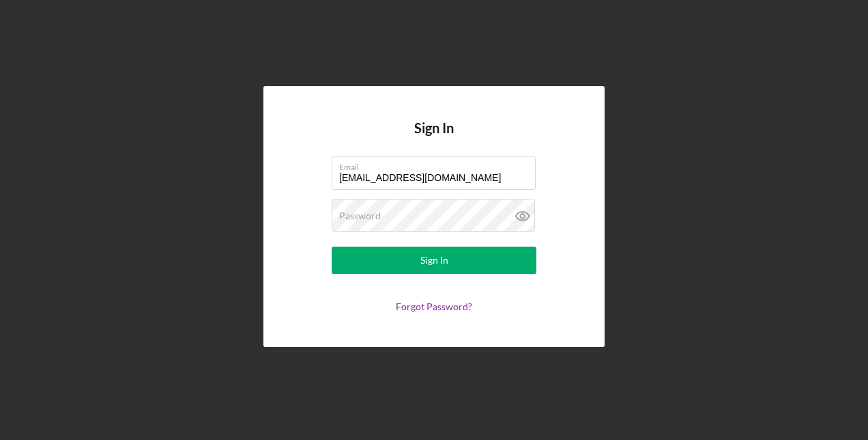  What do you see at coordinates (434, 306) in the screenshot?
I see `a: Forgot Password?` at bounding box center [434, 306].